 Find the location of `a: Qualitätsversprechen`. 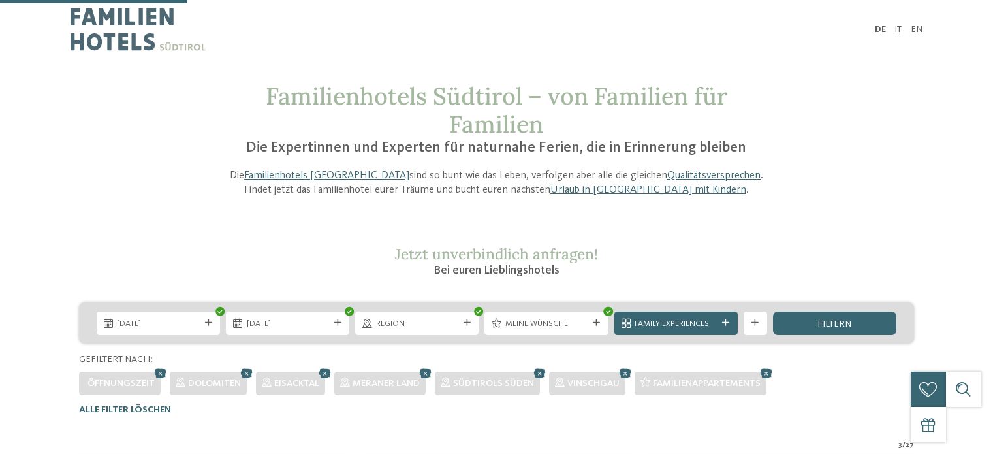

a: Qualitätsversprechen is located at coordinates (714, 176).